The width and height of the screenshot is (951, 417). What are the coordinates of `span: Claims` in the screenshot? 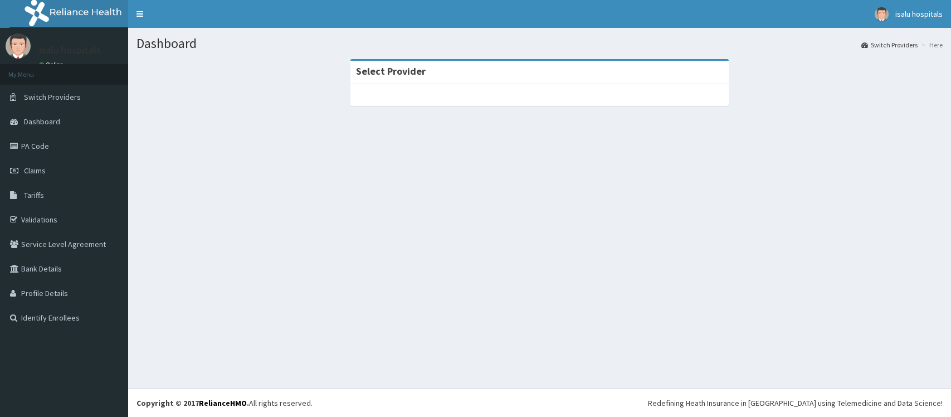 It's located at (35, 171).